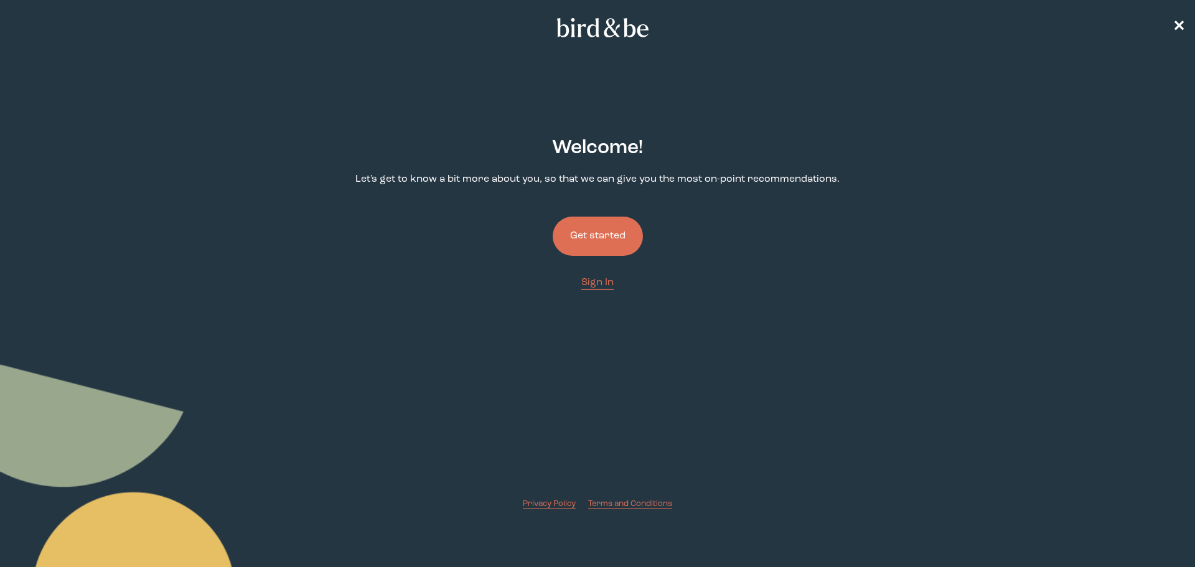 This screenshot has width=1195, height=567. What do you see at coordinates (597, 236) in the screenshot?
I see `button: Get started` at bounding box center [597, 236].